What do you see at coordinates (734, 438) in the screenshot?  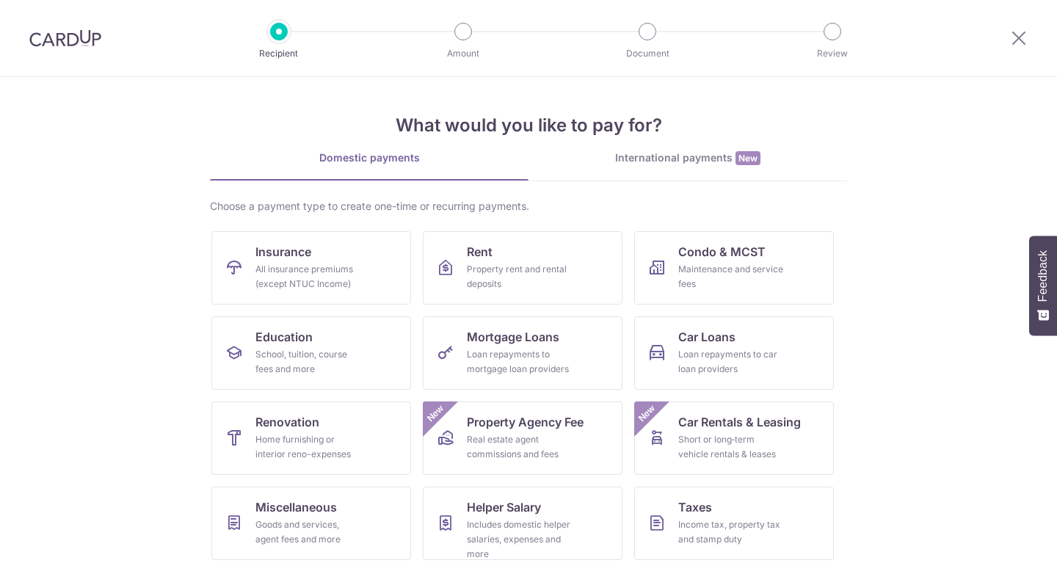 I see `a: Car Rentals & LeasingShort or long‑term vehicle rentals & leasesNew` at bounding box center [734, 438].